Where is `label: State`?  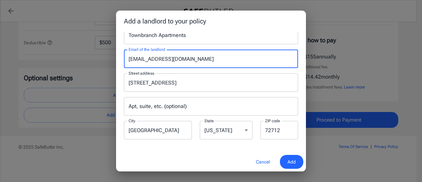
label: State is located at coordinates (209, 120).